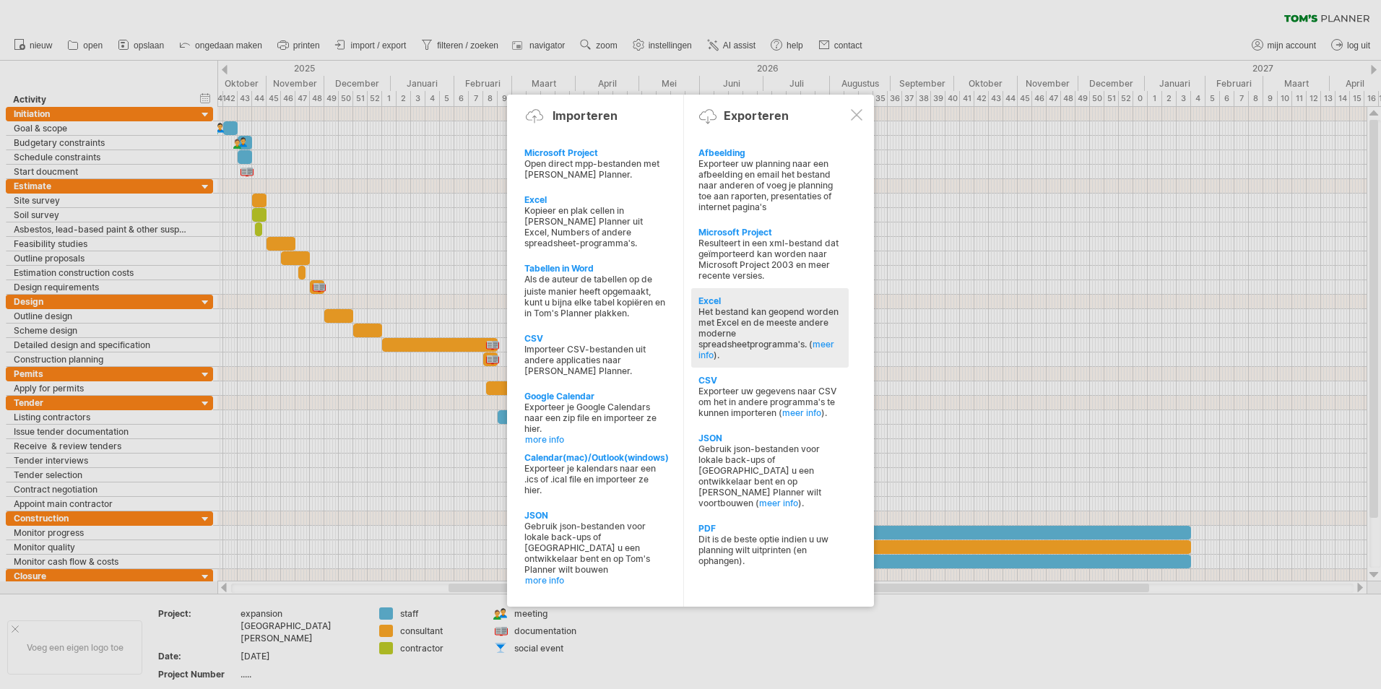 Image resolution: width=1381 pixels, height=689 pixels. I want to click on div: Importeren, so click(585, 116).